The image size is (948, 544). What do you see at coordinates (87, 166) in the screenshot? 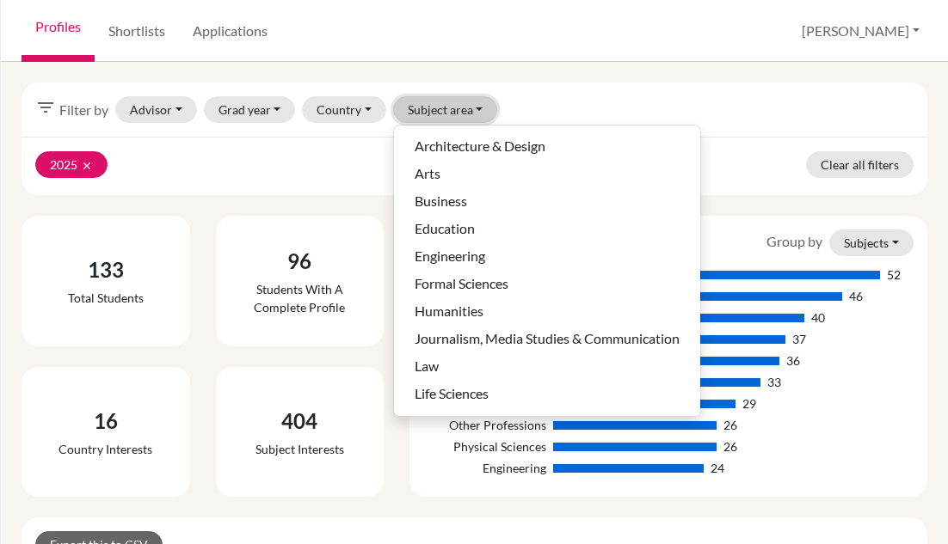
I see `i: clear` at bounding box center [87, 166].